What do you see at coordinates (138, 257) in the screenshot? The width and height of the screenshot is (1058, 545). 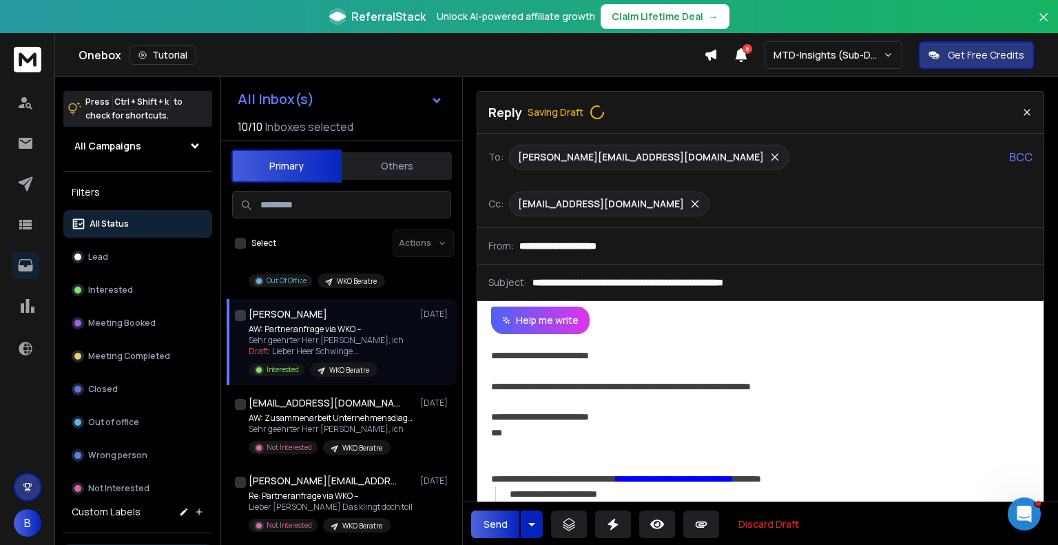 I see `button: Lead` at bounding box center [138, 257].